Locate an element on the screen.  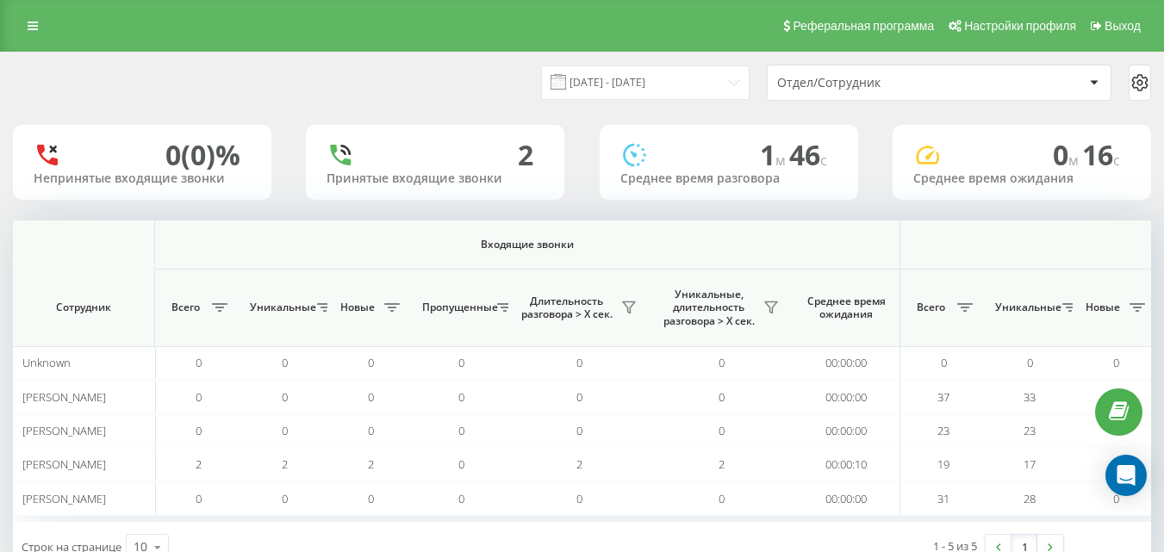
span: 19 is located at coordinates (943, 464).